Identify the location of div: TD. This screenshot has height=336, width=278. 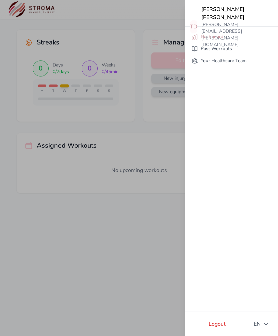
(194, 27).